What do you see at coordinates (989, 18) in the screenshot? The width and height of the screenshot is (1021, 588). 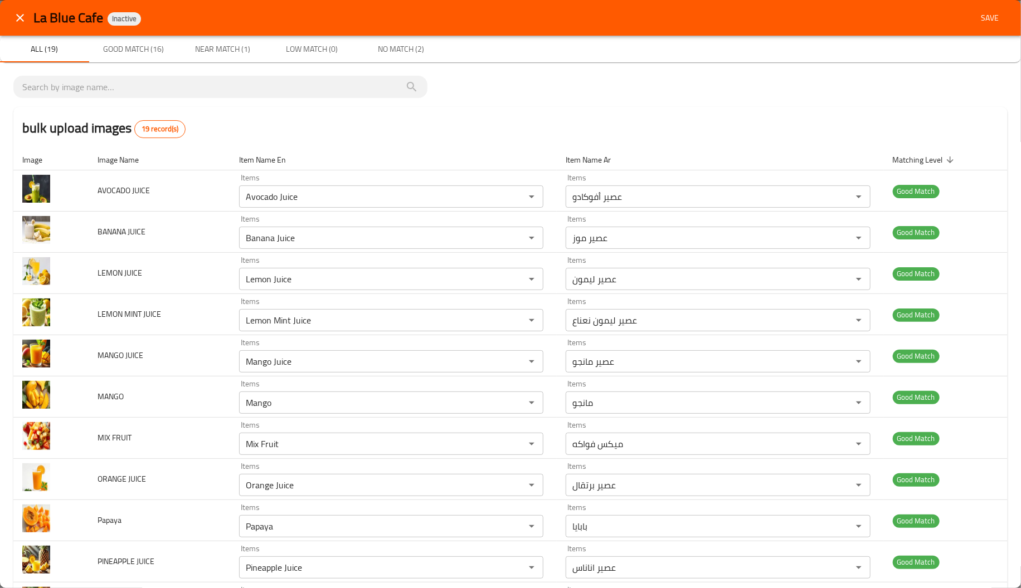 I see `button: Save` at bounding box center [989, 18].